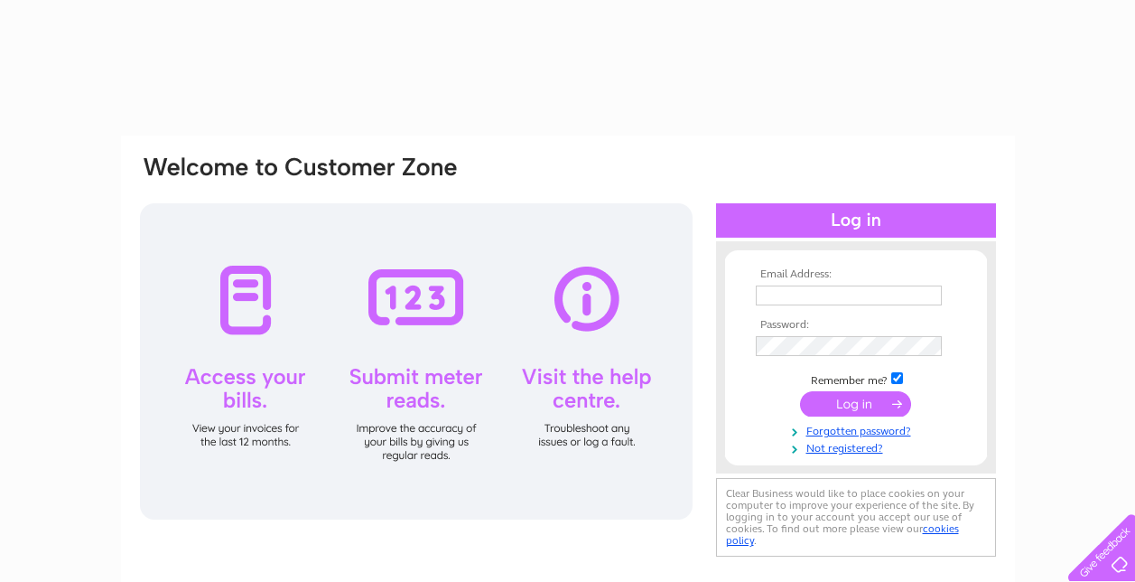 This screenshot has height=582, width=1135. I want to click on div: Clear Business would like to place cookies on your computer to improve your experience of the sit..., so click(856, 517).